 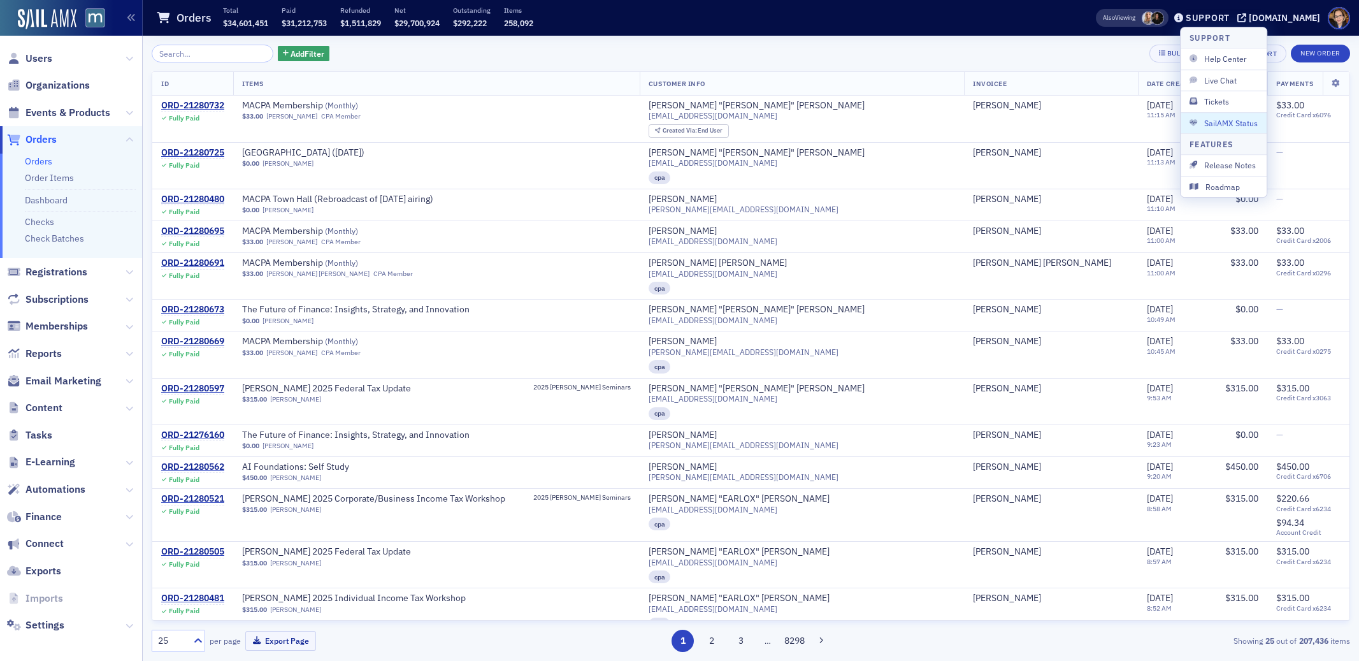 I want to click on p: Net, so click(x=417, y=10).